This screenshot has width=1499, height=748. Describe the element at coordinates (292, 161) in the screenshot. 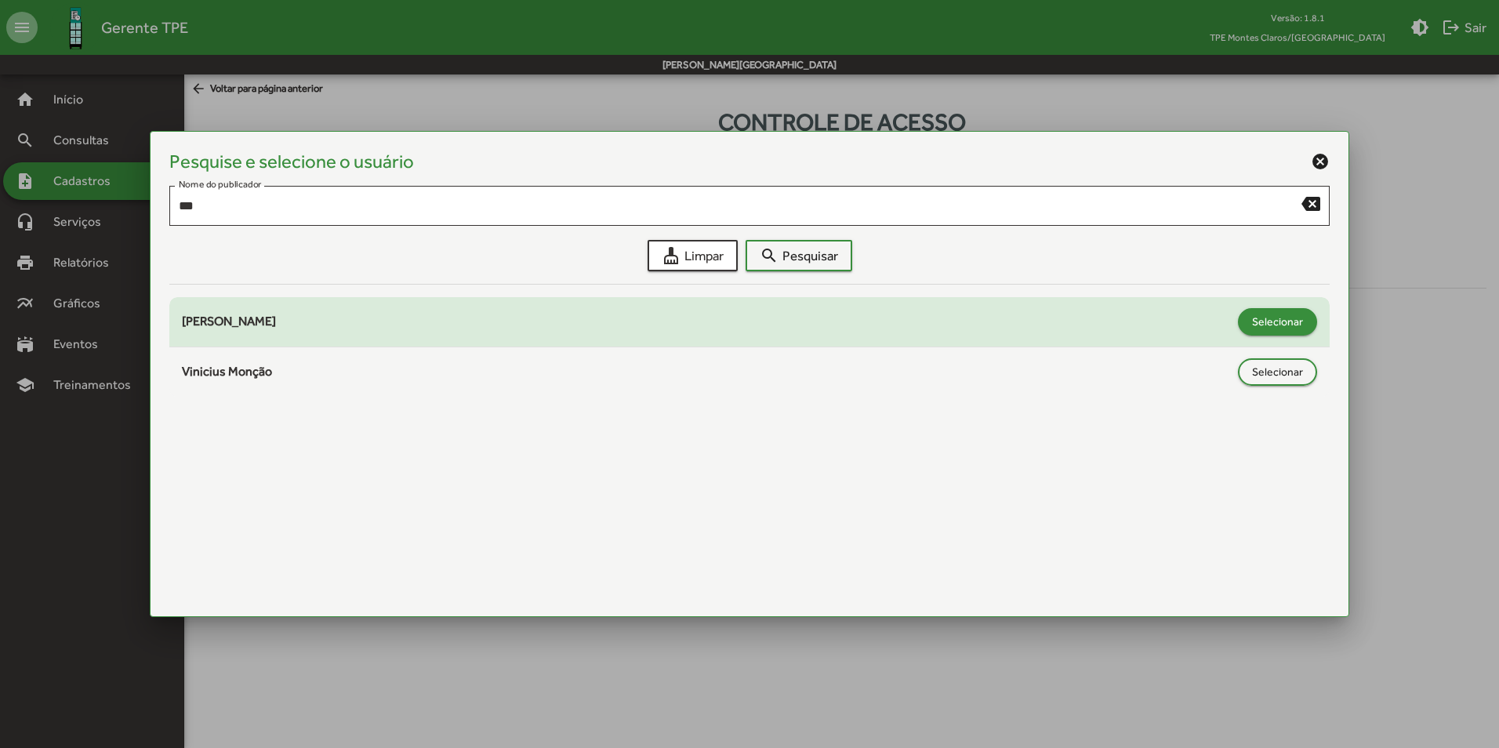

I see `h4: Pesquise e selecione o usuário` at that location.